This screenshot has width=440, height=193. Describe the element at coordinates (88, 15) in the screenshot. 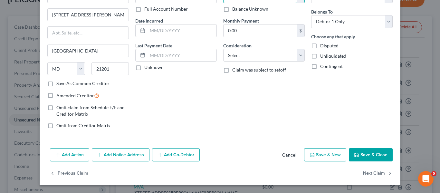

I see `input: Enter address...` at that location.